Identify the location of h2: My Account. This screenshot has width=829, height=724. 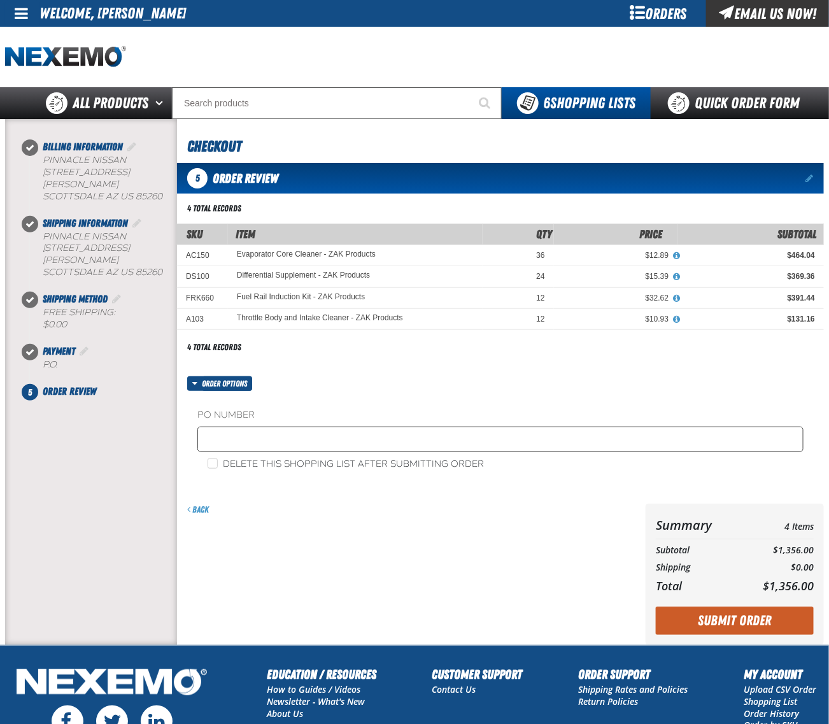
(780, 674).